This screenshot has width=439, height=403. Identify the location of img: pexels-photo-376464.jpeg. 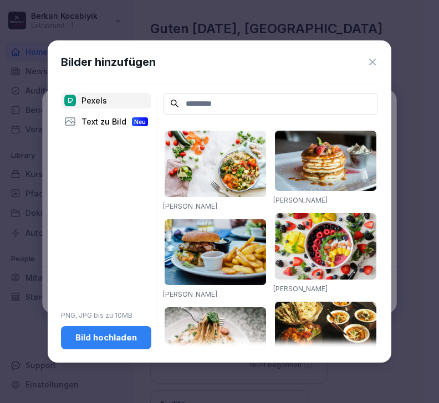
(325, 161).